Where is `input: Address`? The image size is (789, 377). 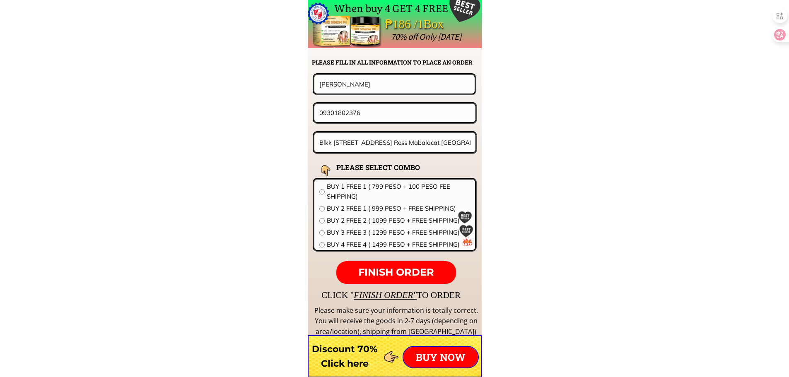
input: Address is located at coordinates (395, 142).